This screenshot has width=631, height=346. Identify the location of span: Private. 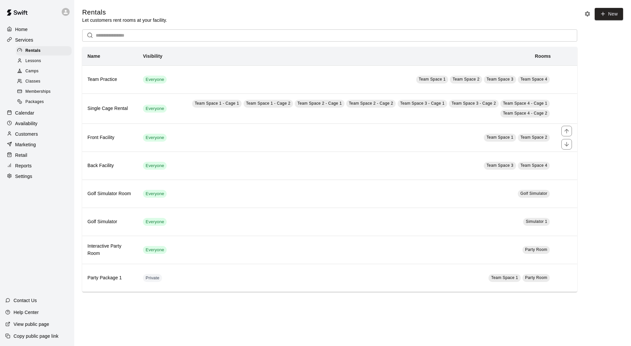
(152, 278).